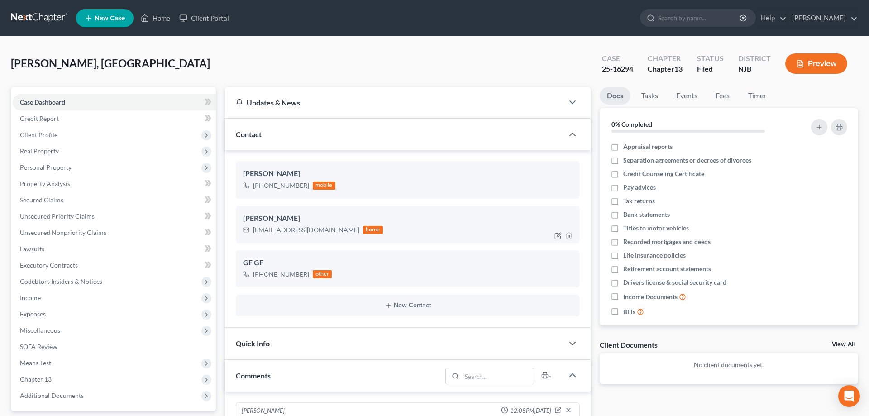  What do you see at coordinates (45, 183) in the screenshot?
I see `span: Property Analysis` at bounding box center [45, 183].